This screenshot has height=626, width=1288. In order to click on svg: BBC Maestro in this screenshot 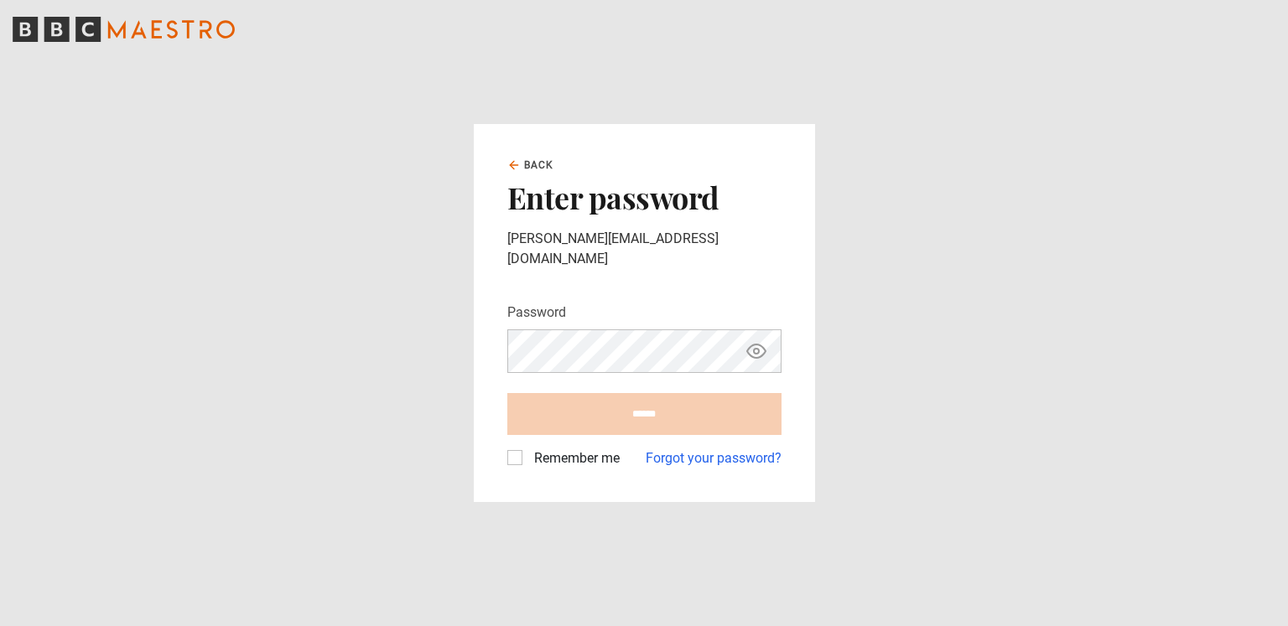, I will do `click(123, 29)`.